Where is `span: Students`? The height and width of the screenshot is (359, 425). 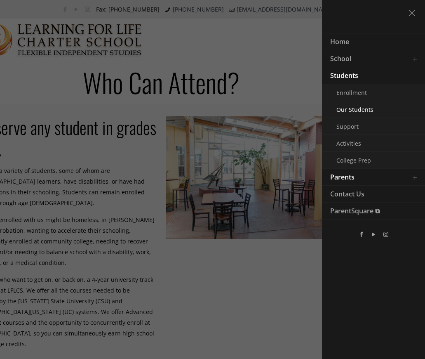
span: Students is located at coordinates (344, 75).